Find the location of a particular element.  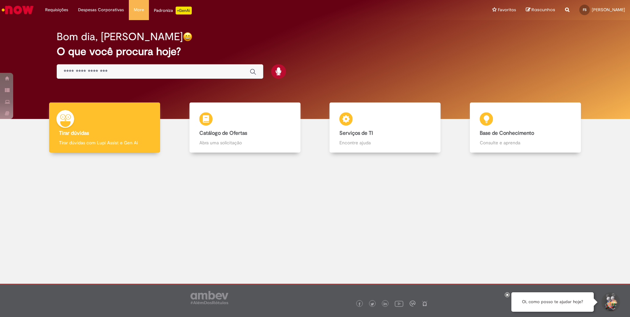

div: Padroniza is located at coordinates (173, 11).